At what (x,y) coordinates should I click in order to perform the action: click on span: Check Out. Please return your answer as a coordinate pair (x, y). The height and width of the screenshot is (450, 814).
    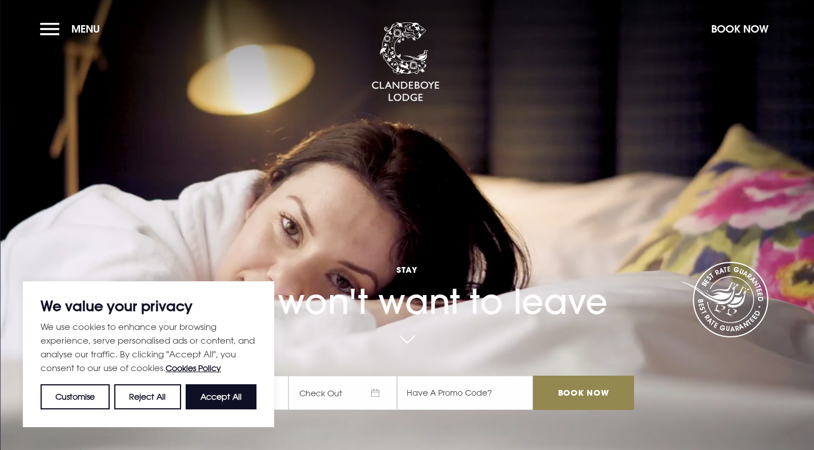
    Looking at the image, I should click on (343, 392).